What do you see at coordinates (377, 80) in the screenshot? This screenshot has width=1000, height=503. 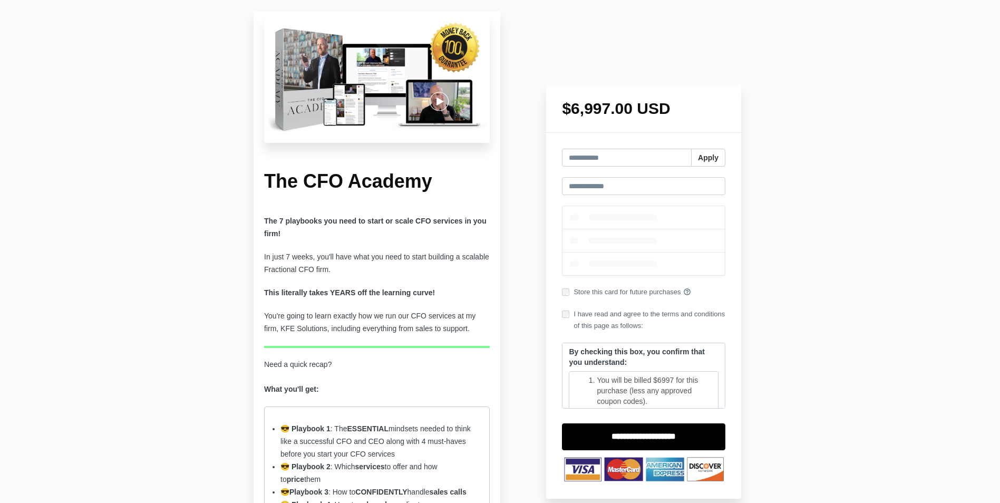 I see `img: c16be55-448c-d20c-6def-ad6c686240a2_Untitled_design-20.png` at bounding box center [377, 80].